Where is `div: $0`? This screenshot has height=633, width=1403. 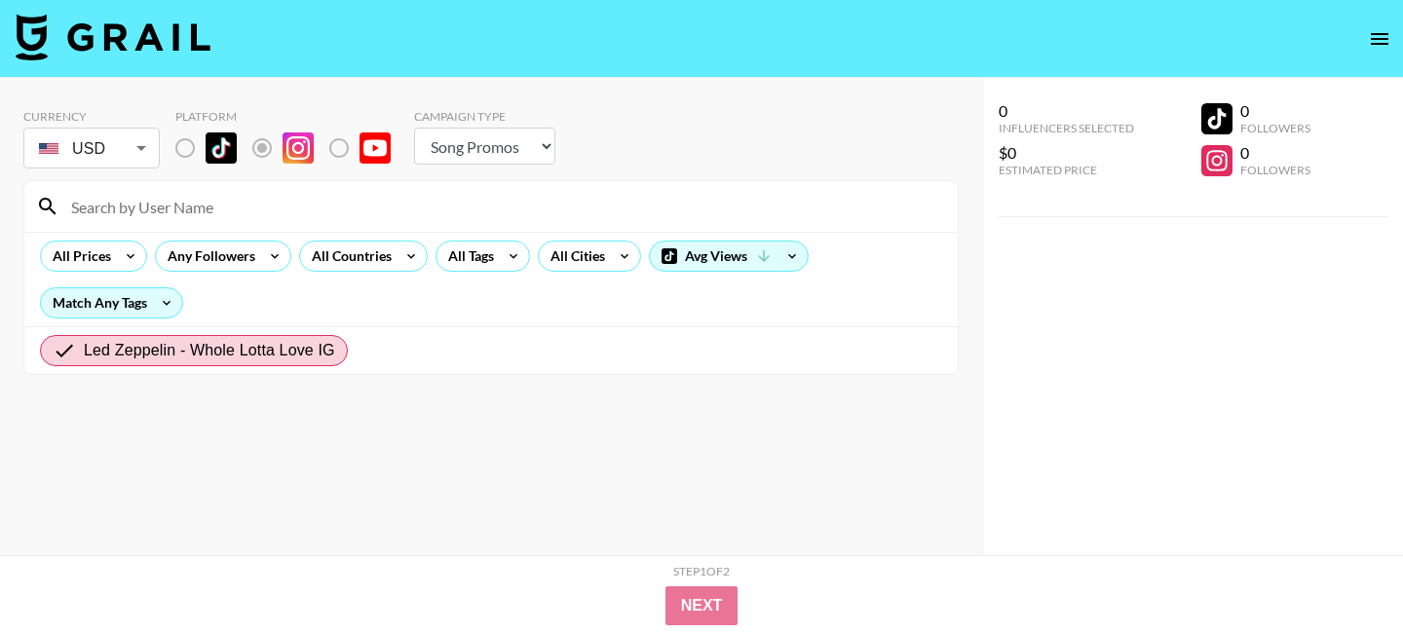 div: $0 is located at coordinates (1066, 153).